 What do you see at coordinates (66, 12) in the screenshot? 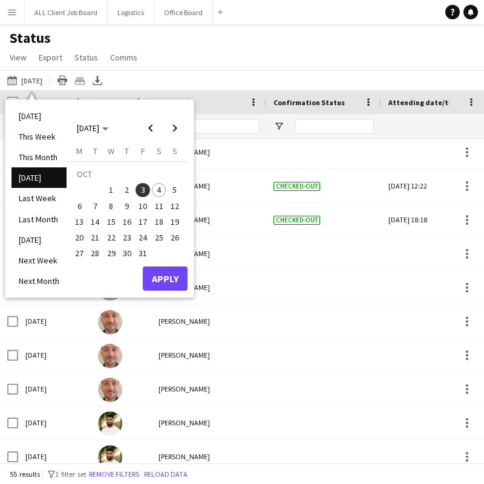
I see `button: ALL Client Job Board` at bounding box center [66, 12].